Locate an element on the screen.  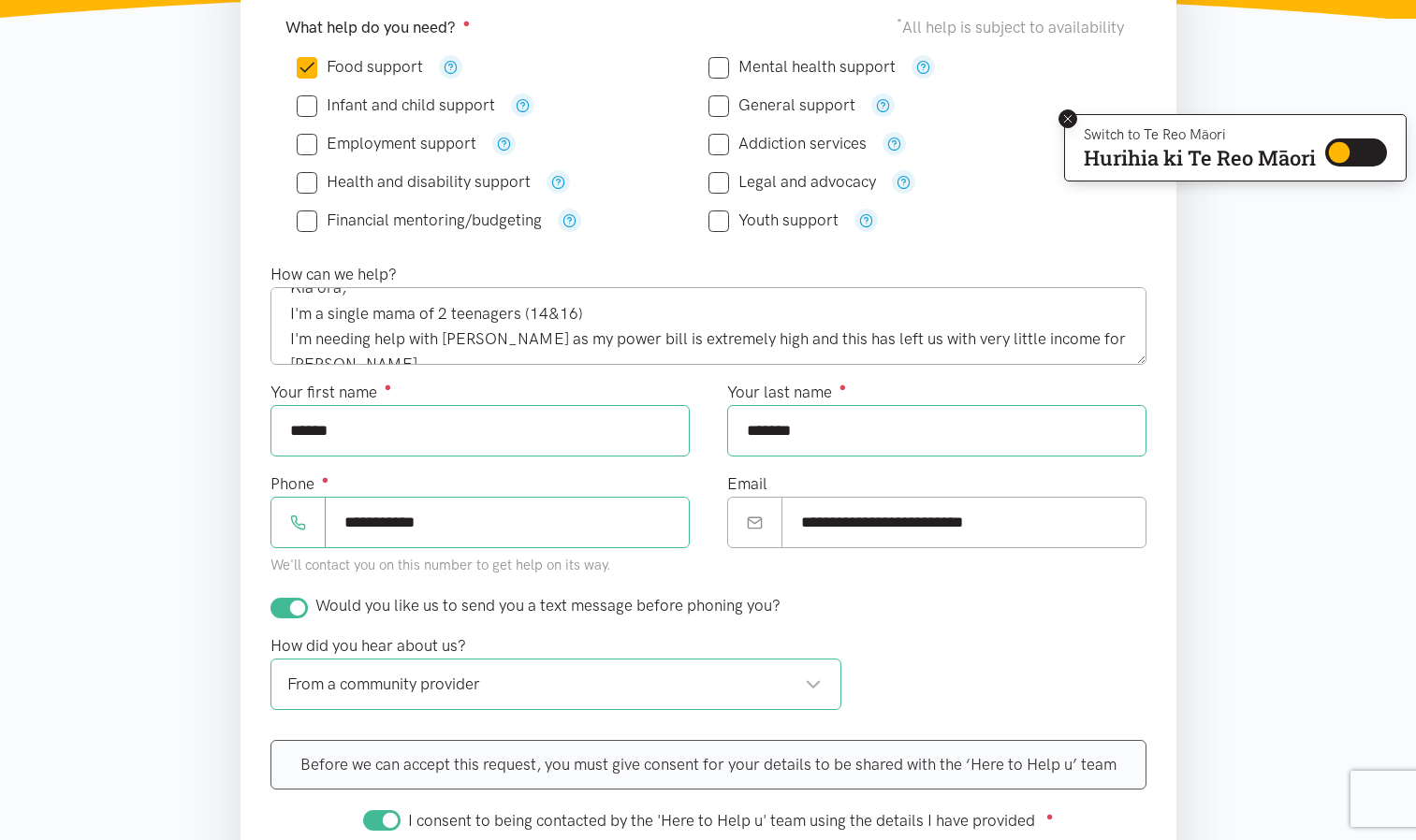
label: Email is located at coordinates (747, 483).